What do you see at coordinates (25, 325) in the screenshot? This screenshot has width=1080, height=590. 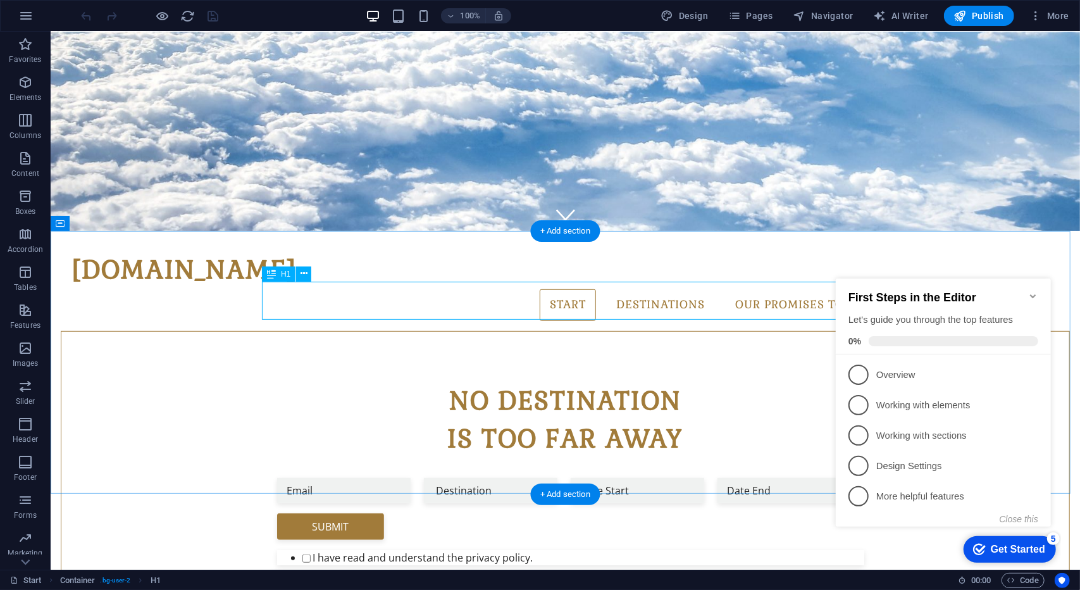 I see `p: Features` at bounding box center [25, 325].